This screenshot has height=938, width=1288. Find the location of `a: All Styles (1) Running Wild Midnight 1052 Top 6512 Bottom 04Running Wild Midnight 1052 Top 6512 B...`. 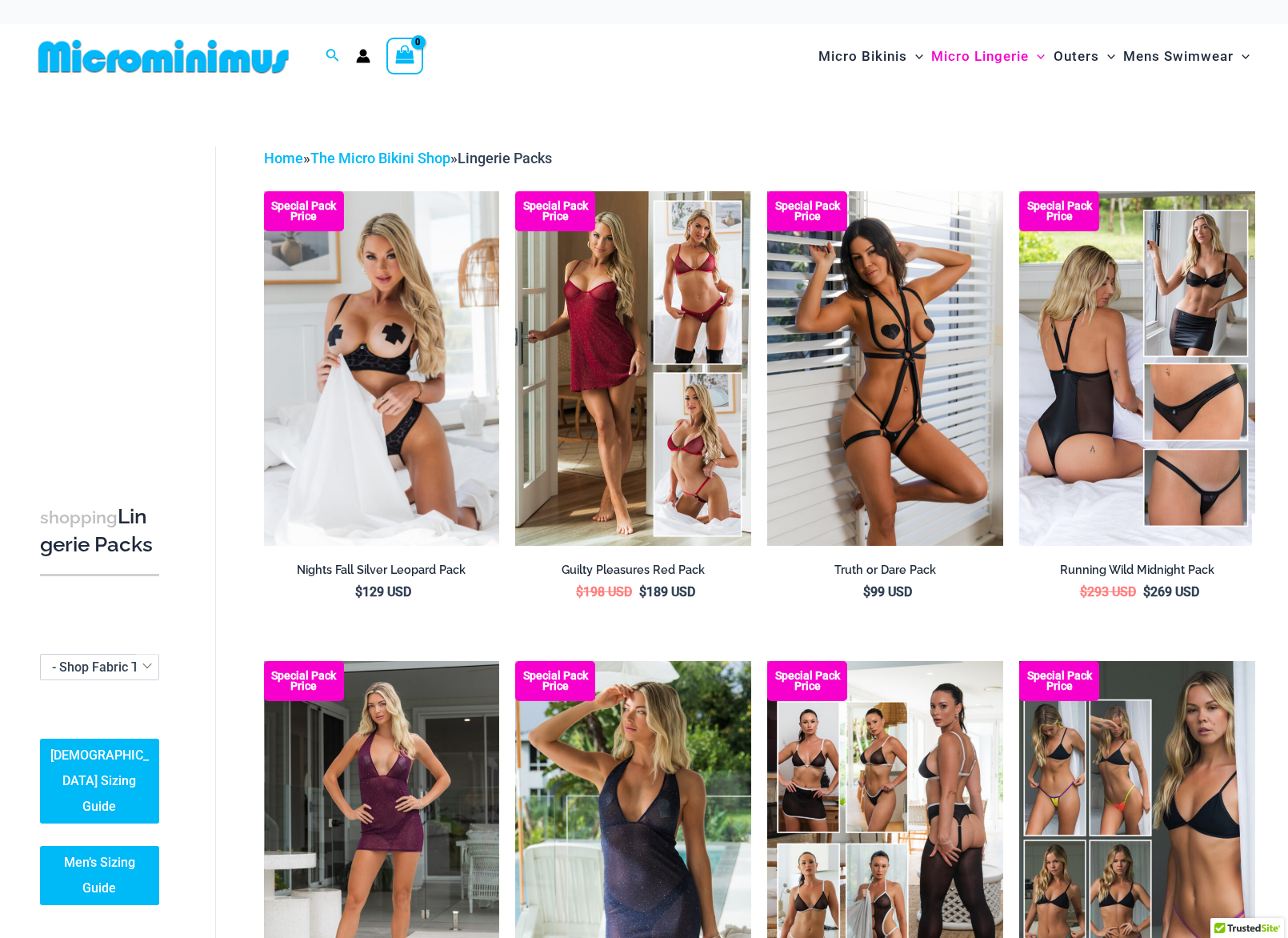

a: All Styles (1) Running Wild Midnight 1052 Top 6512 Bottom 04Running Wild Midnight 1052 Top 6512 B... is located at coordinates (1137, 368).